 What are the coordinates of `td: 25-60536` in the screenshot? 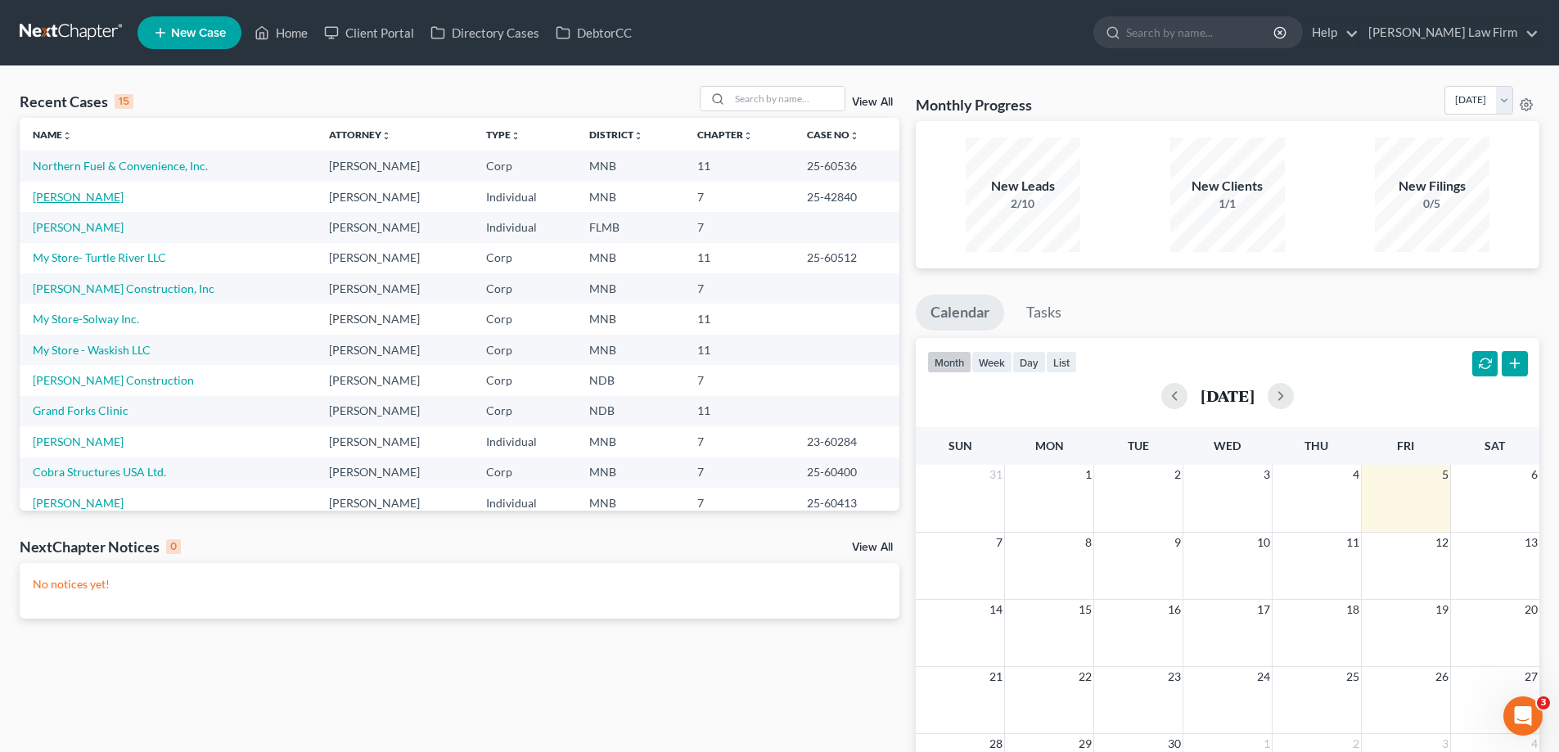 It's located at (846, 165).